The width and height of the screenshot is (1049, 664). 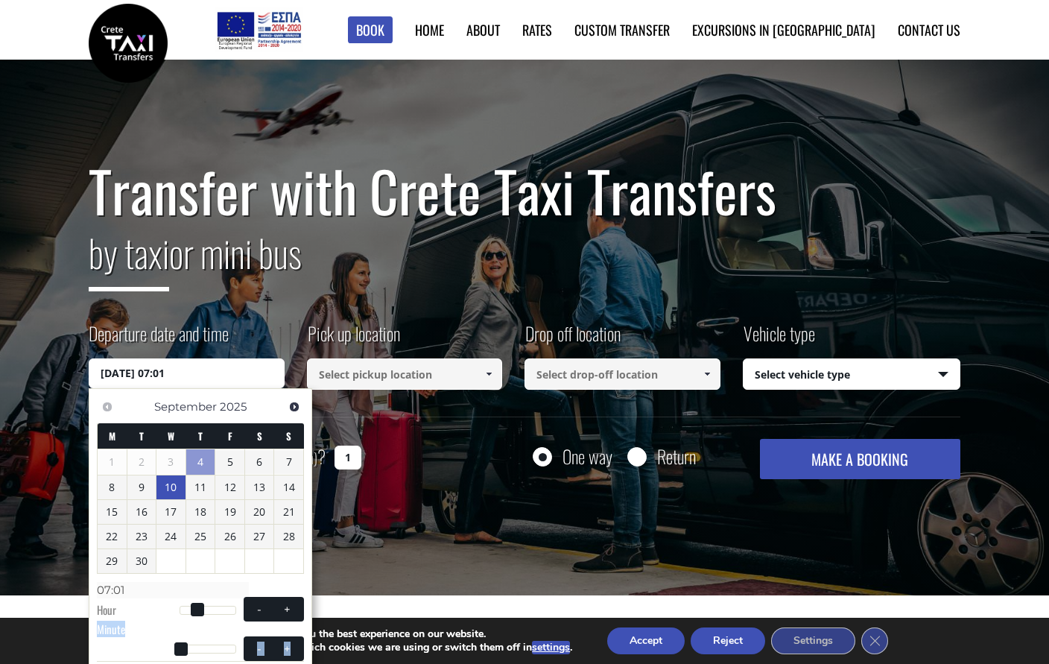 I want to click on a: 10, so click(x=171, y=487).